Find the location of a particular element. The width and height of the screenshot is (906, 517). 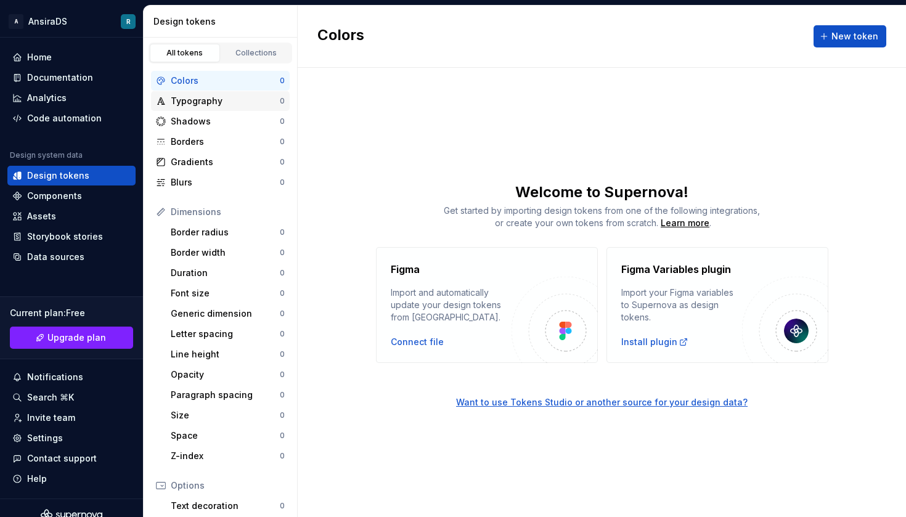

div: Notifications is located at coordinates (55, 377).